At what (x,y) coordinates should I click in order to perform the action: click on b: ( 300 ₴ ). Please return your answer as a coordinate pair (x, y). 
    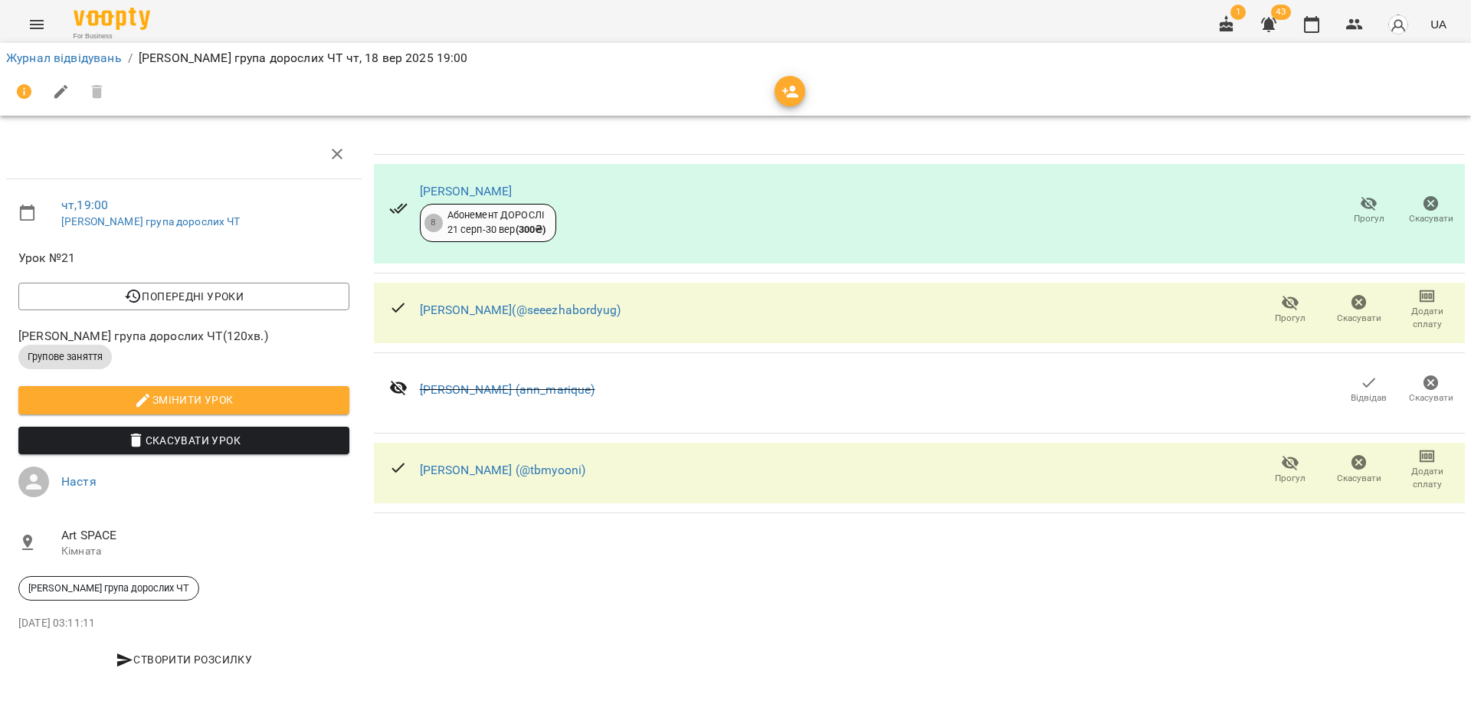
    Looking at the image, I should click on (531, 229).